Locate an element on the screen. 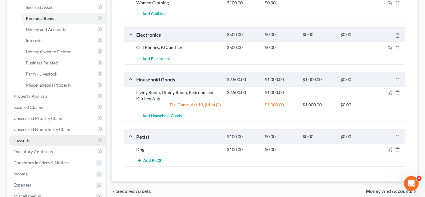 The height and width of the screenshot is (197, 425). span: Add Electronics is located at coordinates (157, 59).